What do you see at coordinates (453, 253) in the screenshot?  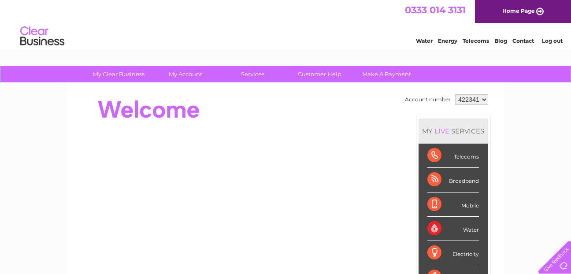 I see `div: Electricity` at bounding box center [453, 253].